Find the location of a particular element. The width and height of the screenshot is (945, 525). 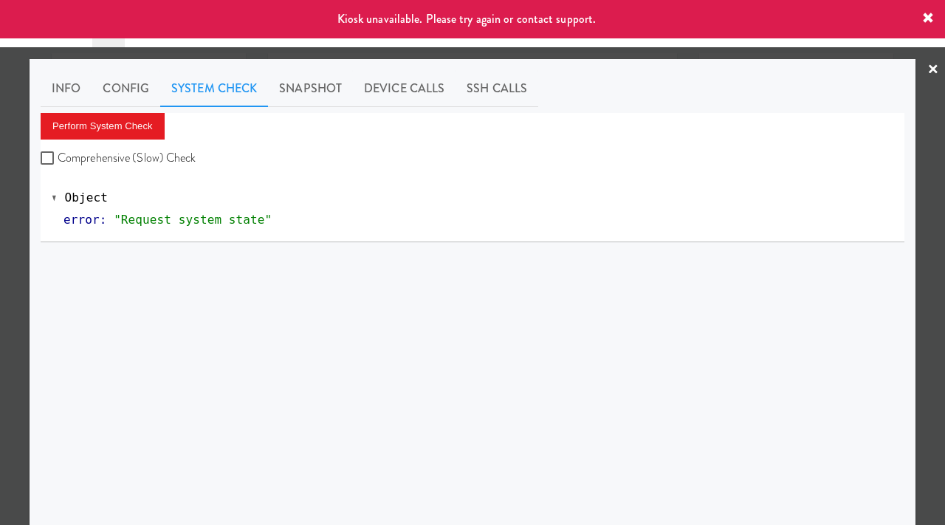

span: Kiosk unavailable. Please try again or contact support. is located at coordinates (467, 18).